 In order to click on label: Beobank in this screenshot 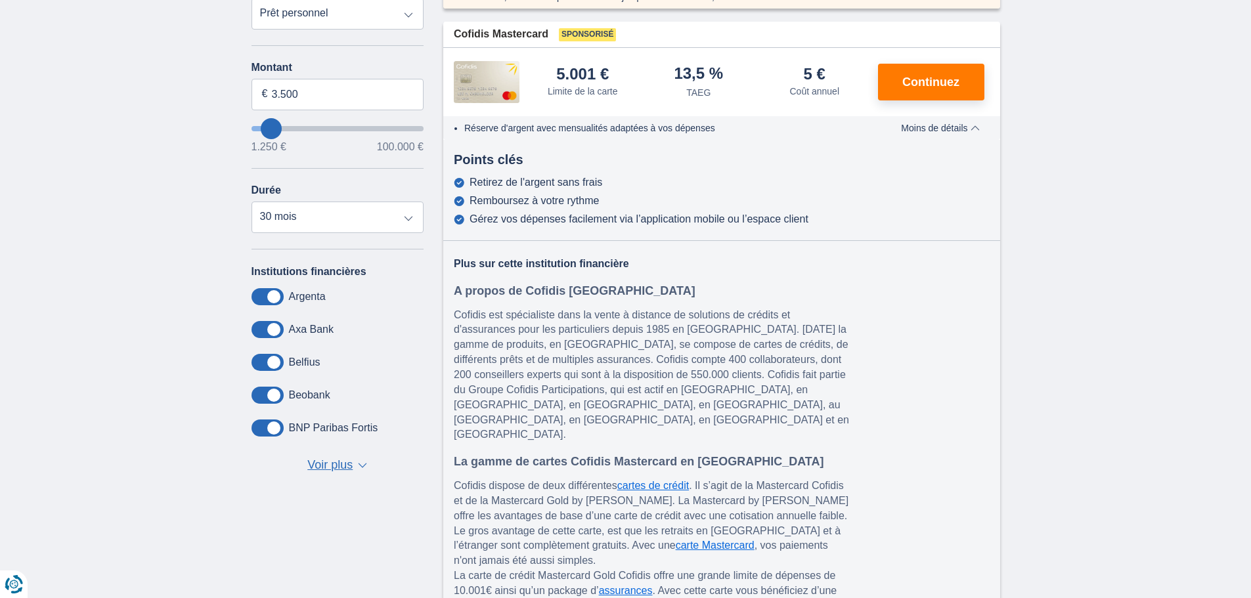, I will do `click(309, 395)`.